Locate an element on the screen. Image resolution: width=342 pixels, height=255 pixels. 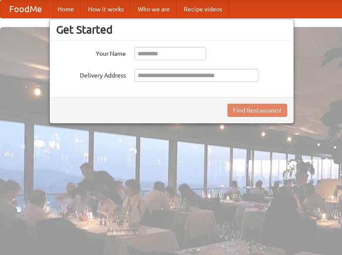
label: Delivery Address is located at coordinates (91, 74).